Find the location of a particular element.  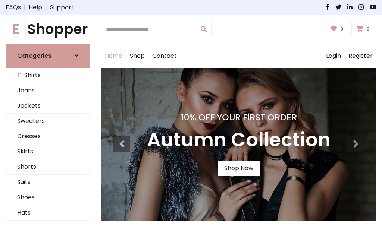

a: Jeans is located at coordinates (48, 91).